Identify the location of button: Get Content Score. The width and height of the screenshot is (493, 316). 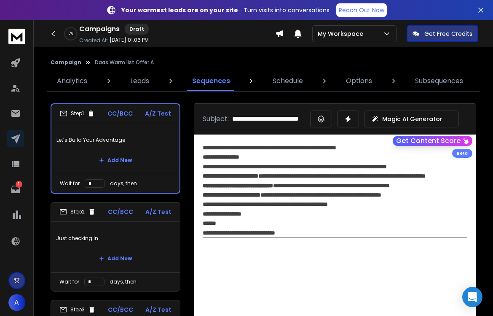
(432, 141).